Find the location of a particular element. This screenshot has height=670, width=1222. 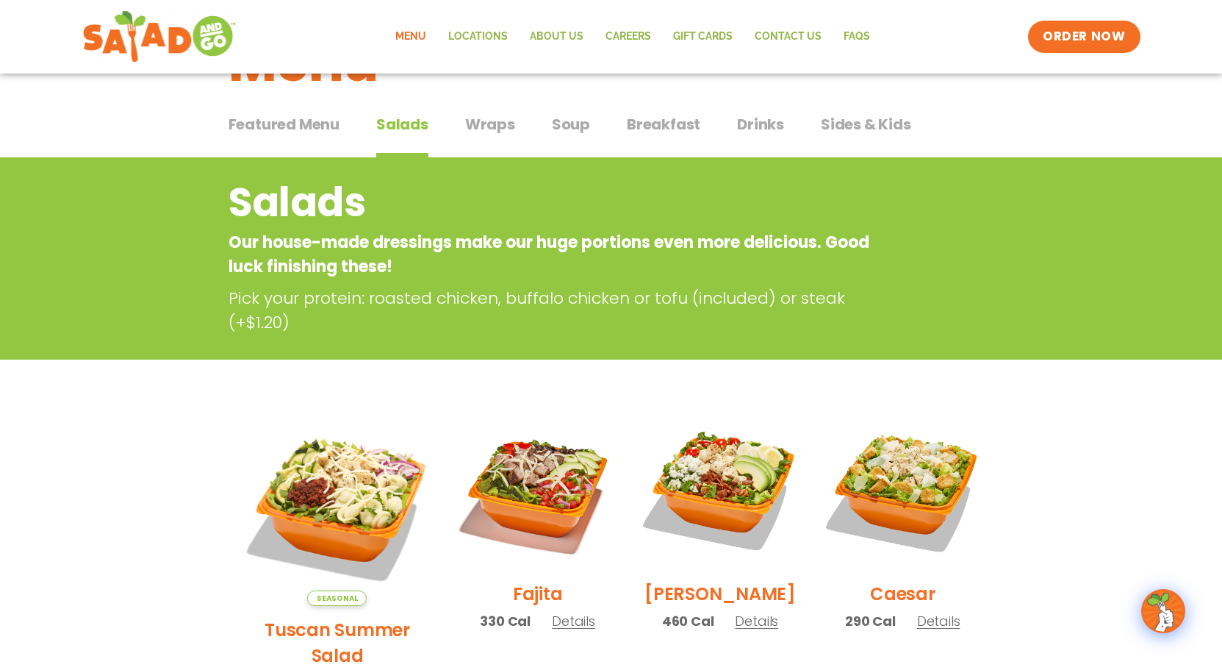

h2: Tuscan Summer Salad is located at coordinates (337, 642).